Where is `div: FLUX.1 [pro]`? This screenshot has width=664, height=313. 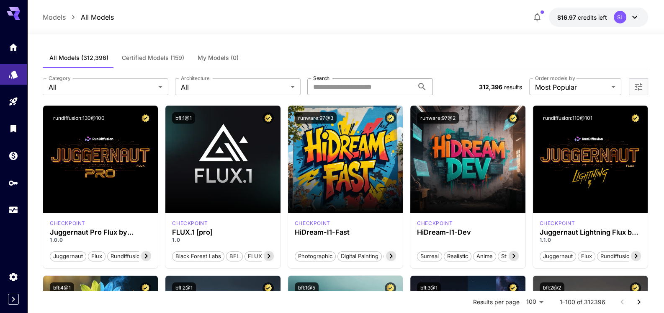 div: FLUX.1 [pro] is located at coordinates (223, 232).